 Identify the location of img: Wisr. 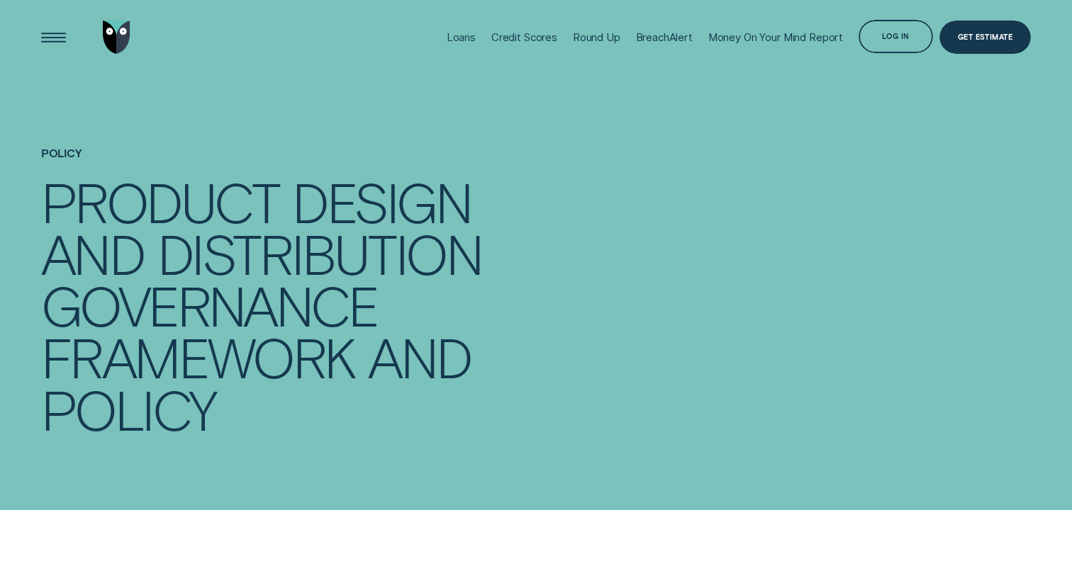
(116, 37).